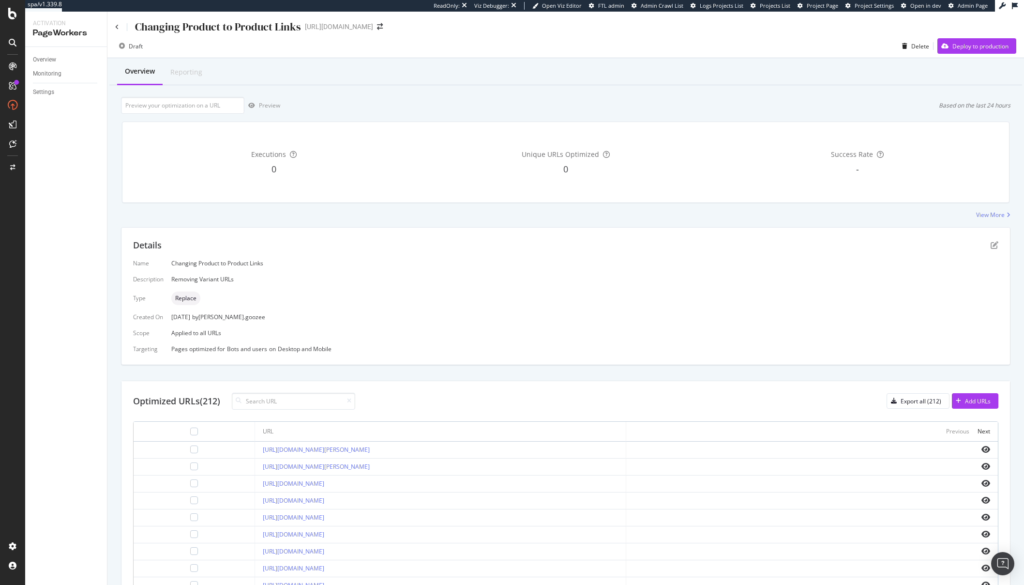 Image resolution: width=1024 pixels, height=585 pixels. Describe the element at coordinates (585, 279) in the screenshot. I see `div: Removing Variant URLs` at that location.